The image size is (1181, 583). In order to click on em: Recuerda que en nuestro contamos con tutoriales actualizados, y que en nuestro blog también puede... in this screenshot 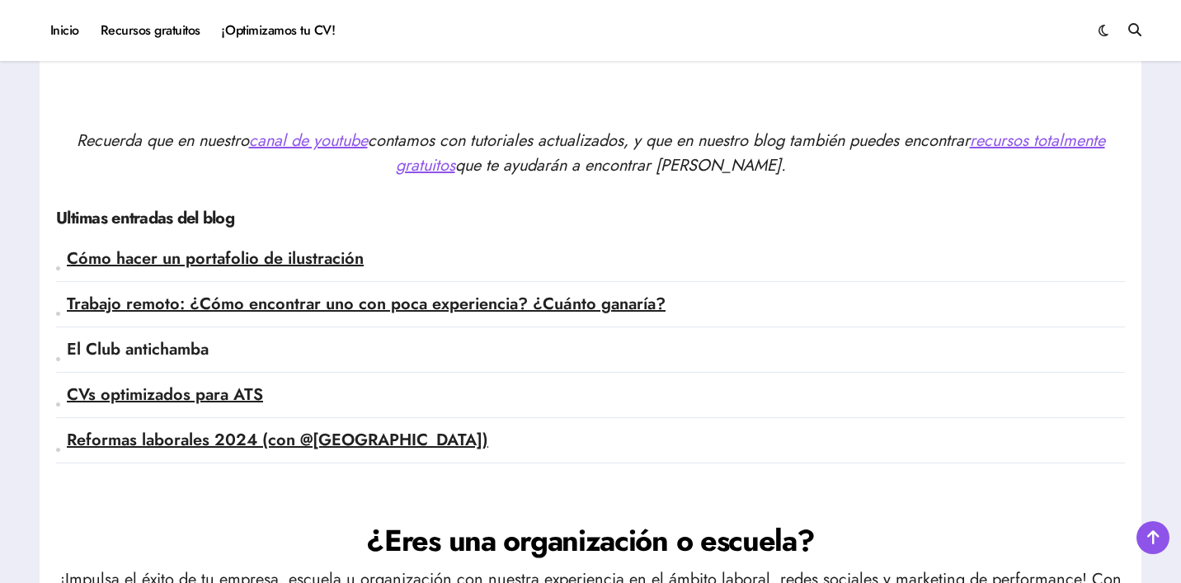, I will do `click(591, 153)`.